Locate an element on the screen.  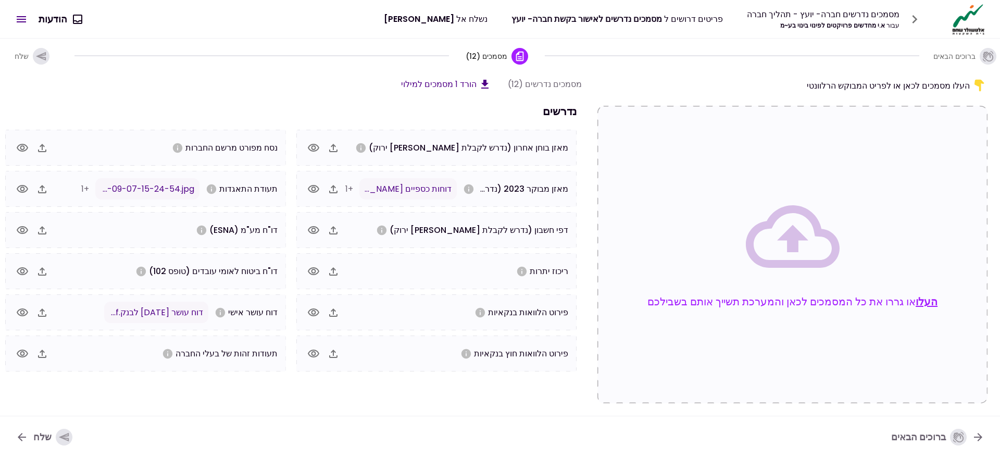
button: מסמכים (12) is located at coordinates (497, 56).